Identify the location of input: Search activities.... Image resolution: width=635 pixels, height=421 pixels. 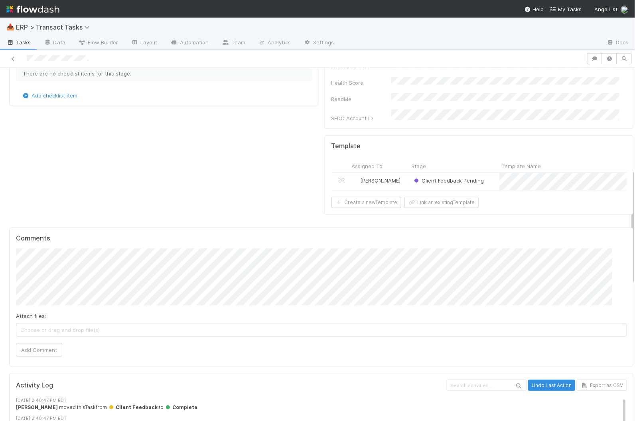
(487, 385).